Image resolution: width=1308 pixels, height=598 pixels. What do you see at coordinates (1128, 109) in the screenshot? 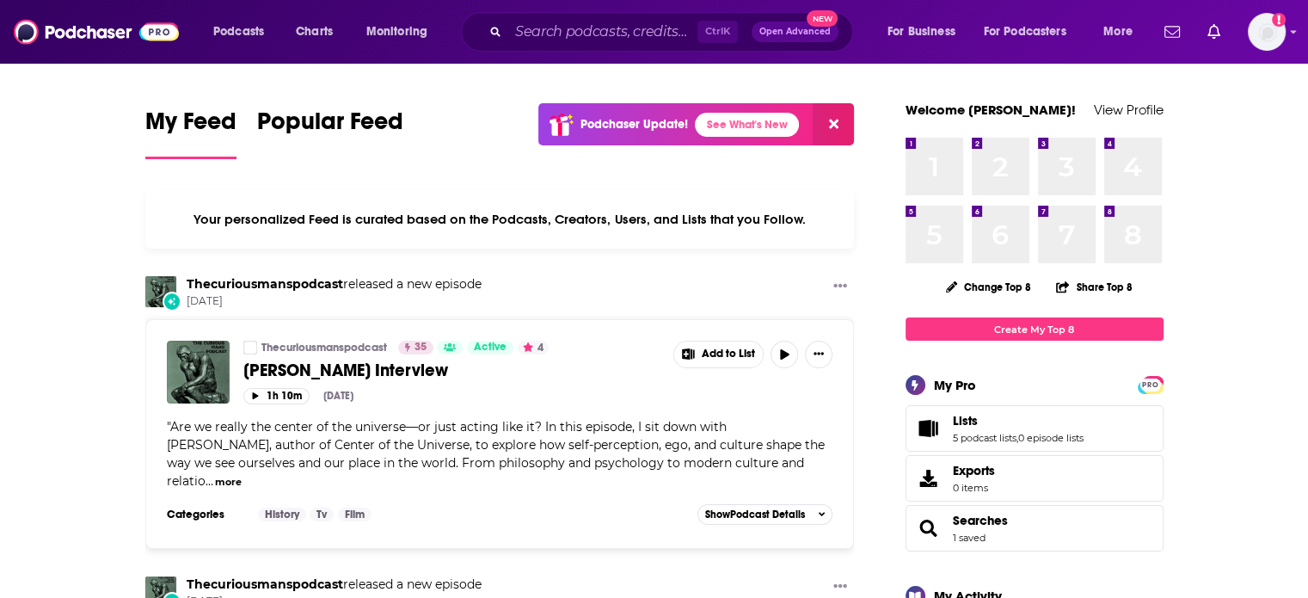
I see `a: View Profile` at bounding box center [1128, 109].